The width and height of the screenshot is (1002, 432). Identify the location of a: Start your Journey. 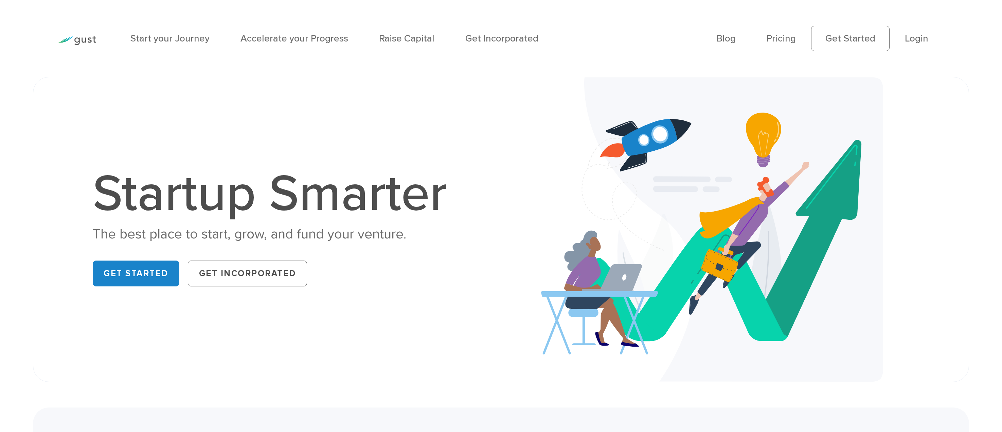
(170, 38).